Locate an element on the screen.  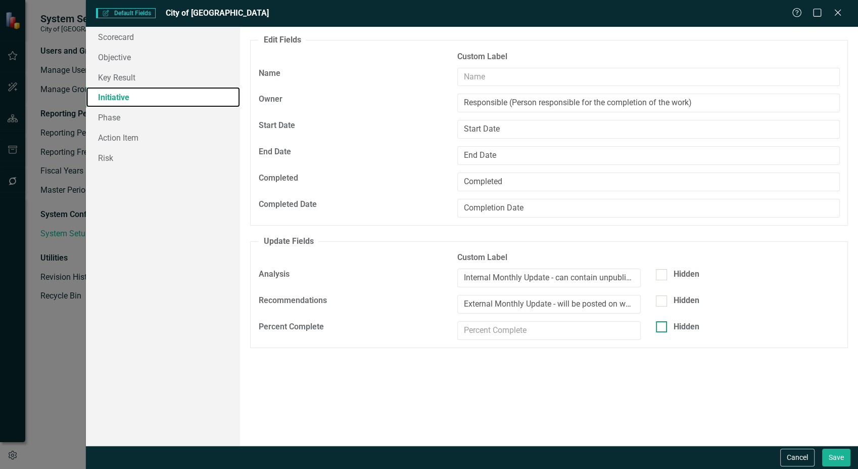
strong: Analysis is located at coordinates (273, 273).